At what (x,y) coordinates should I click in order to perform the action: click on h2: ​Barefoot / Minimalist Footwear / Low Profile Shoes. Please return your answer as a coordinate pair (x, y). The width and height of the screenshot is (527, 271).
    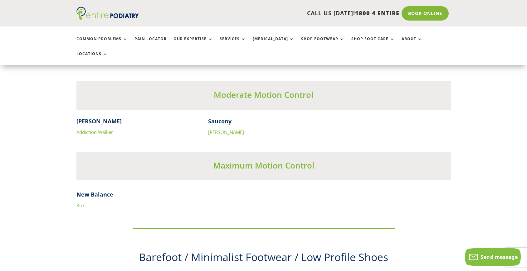
    Looking at the image, I should click on (264, 259).